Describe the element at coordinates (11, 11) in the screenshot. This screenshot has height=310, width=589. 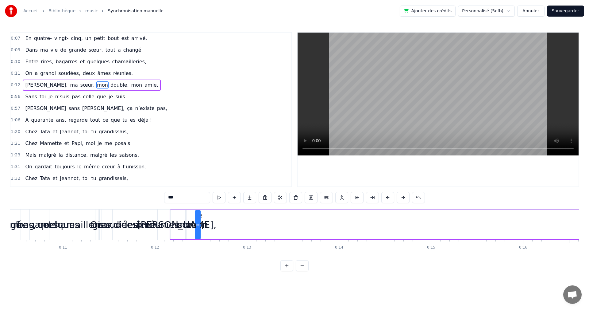
I see `img: youka` at that location.